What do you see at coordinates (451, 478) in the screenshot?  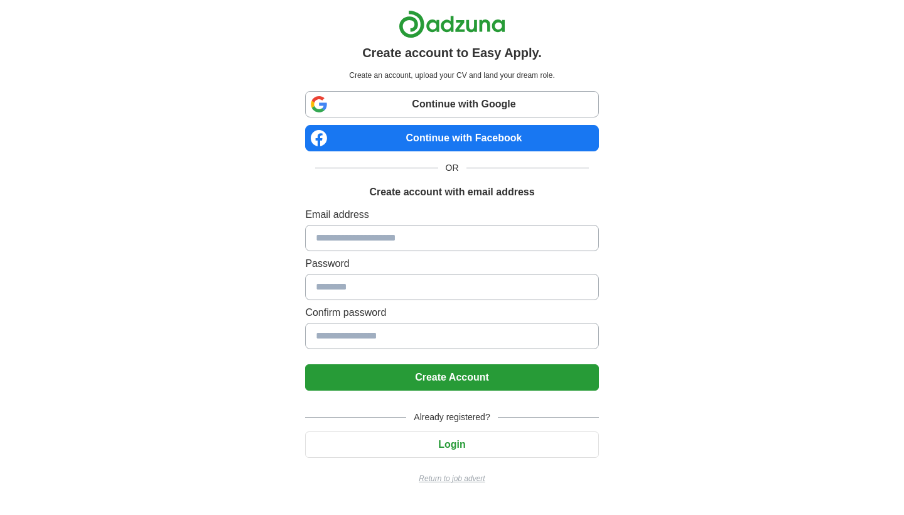 I see `p: Return to job advert` at bounding box center [451, 478].